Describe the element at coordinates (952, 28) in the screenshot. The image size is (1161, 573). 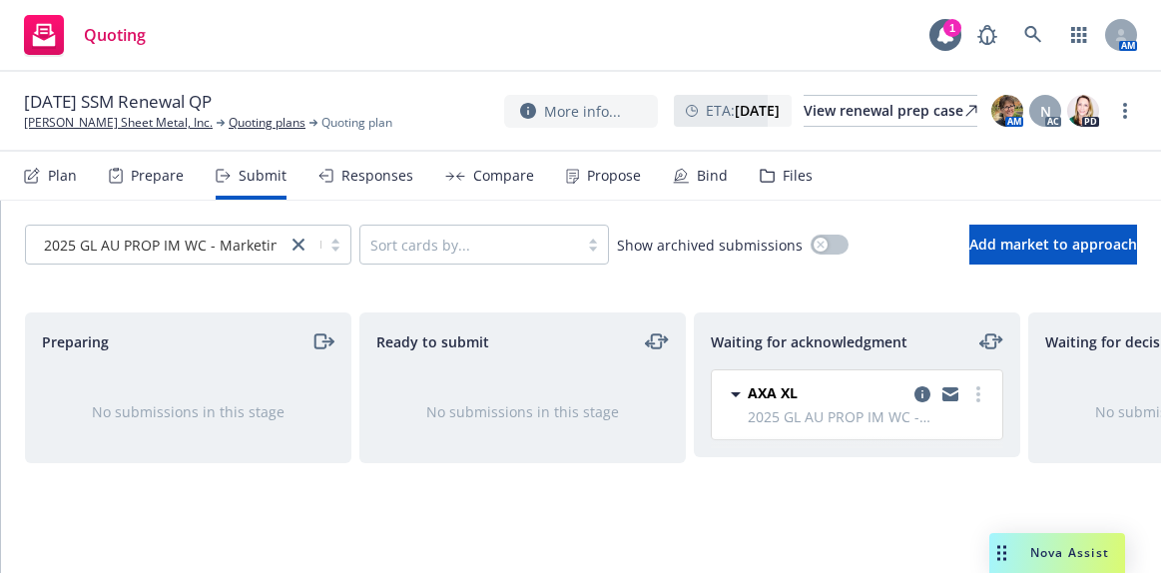
I see `div: 1` at that location.